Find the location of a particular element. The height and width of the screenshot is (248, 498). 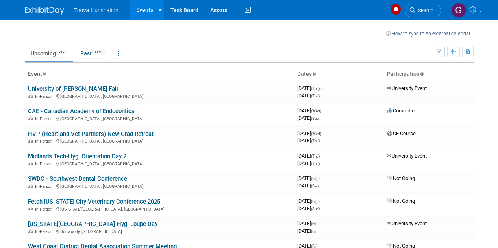

img: Garrett Alcaraz is located at coordinates (458, 10).